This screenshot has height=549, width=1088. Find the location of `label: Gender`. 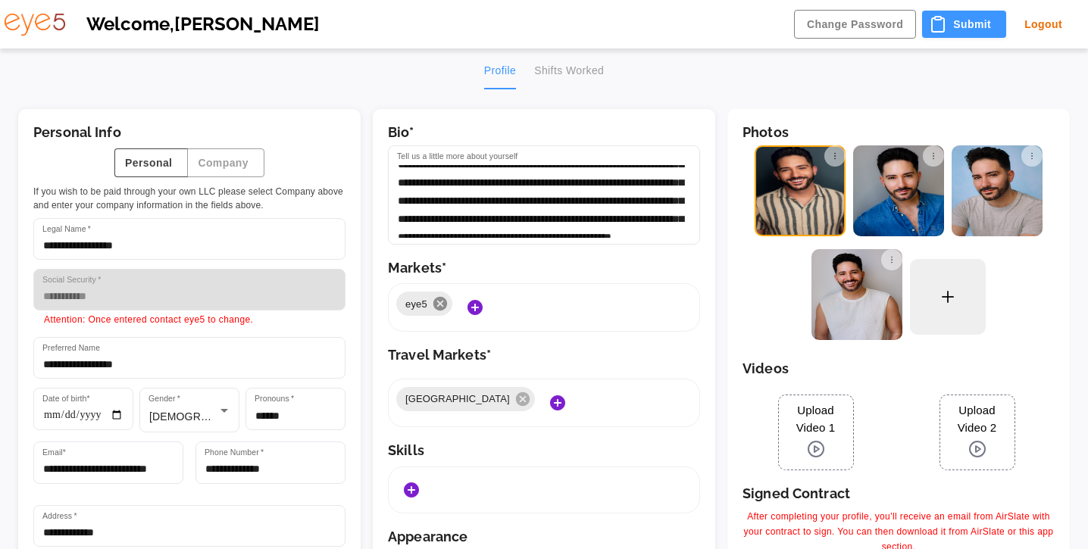

label: Gender is located at coordinates (164, 399).